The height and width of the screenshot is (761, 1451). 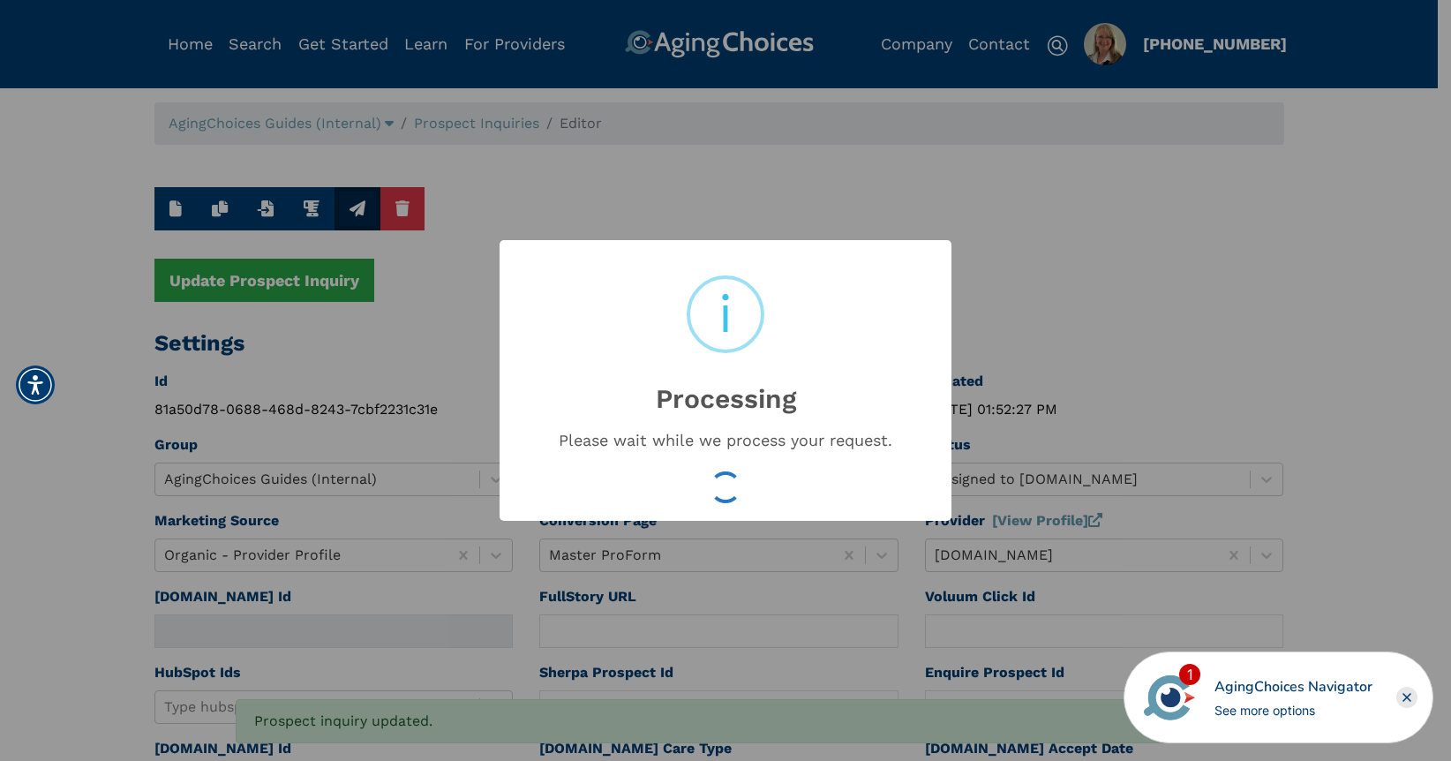 What do you see at coordinates (726, 314) in the screenshot?
I see `div: i` at bounding box center [726, 314].